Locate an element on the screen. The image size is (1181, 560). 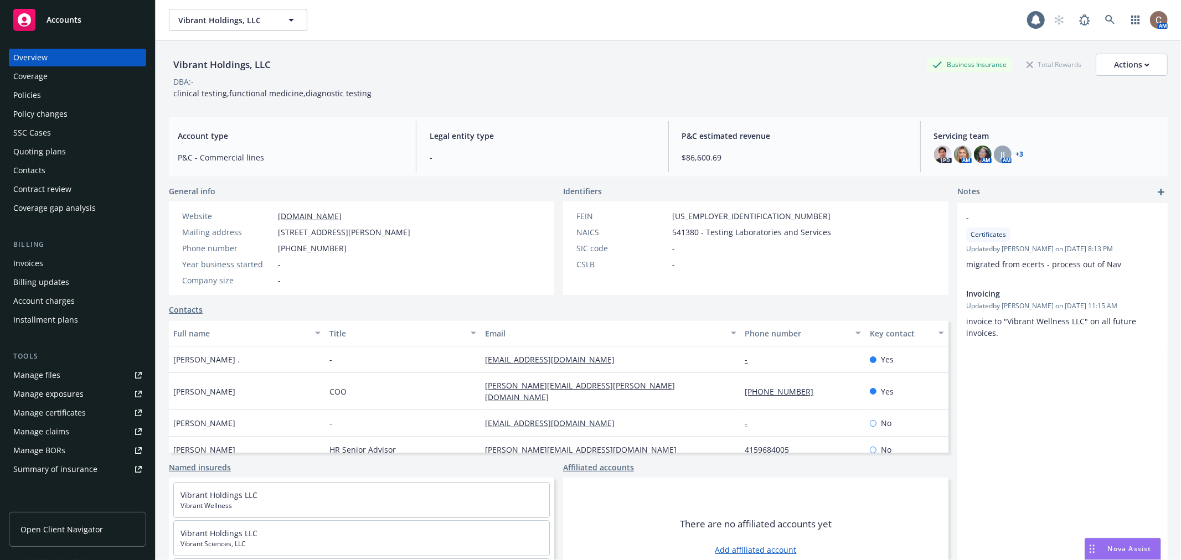
a: Installment plans is located at coordinates (78, 320).